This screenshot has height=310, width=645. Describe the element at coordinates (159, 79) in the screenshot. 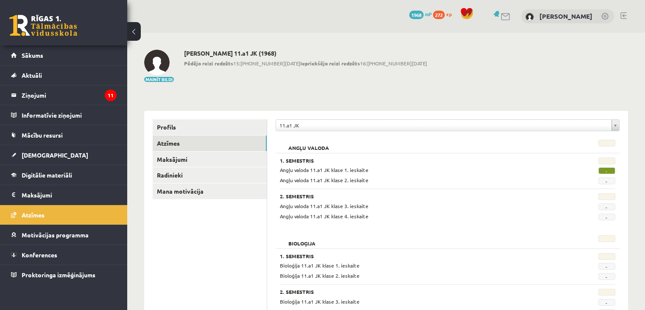

I see `button: Mainīt bildi` at that location.